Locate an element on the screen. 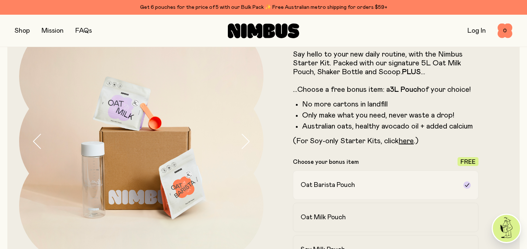  h2: Oat Barista Pouch is located at coordinates (328, 185).